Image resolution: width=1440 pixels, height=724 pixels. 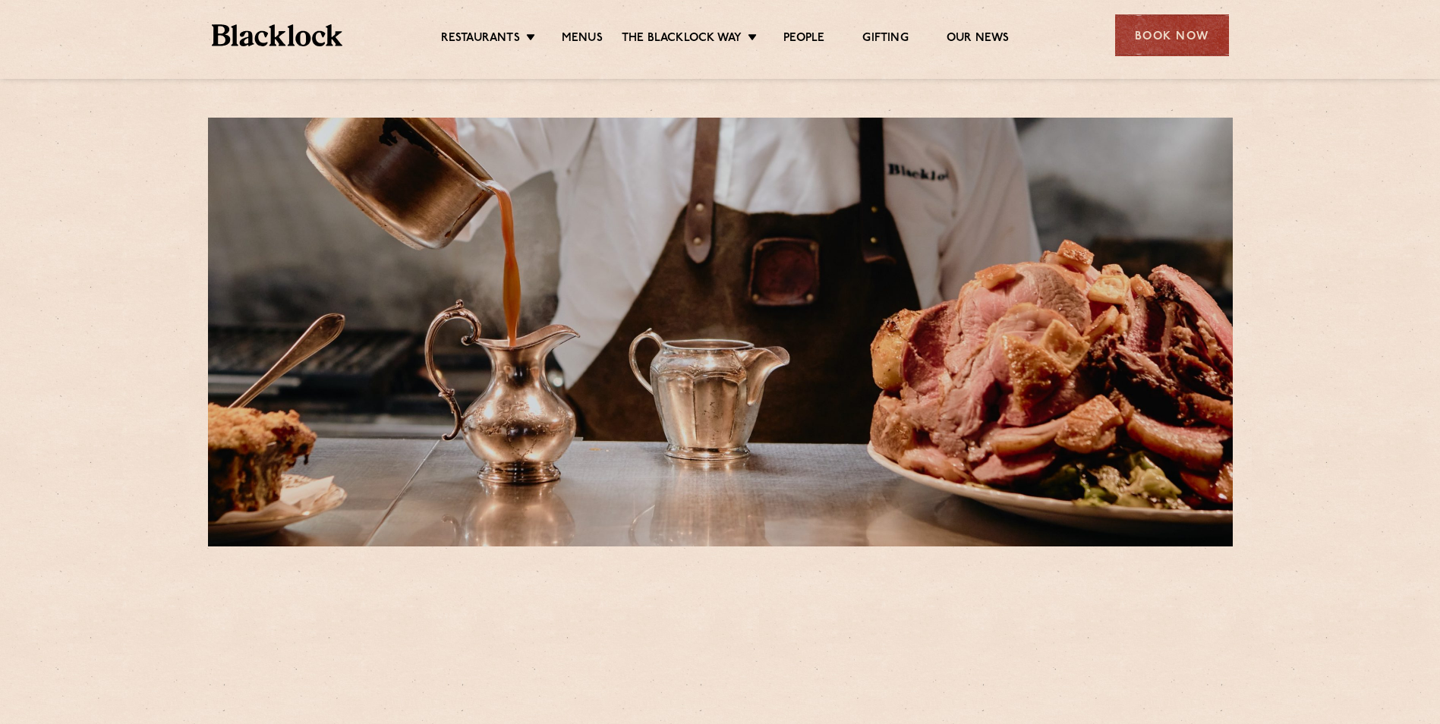 I want to click on img: BL_Textured_Logo-footer-cropped.svg, so click(x=277, y=35).